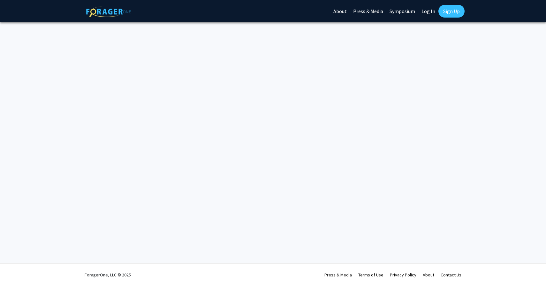 Image resolution: width=546 pixels, height=286 pixels. I want to click on div: ForagerOne, LLC © 2025, so click(108, 275).